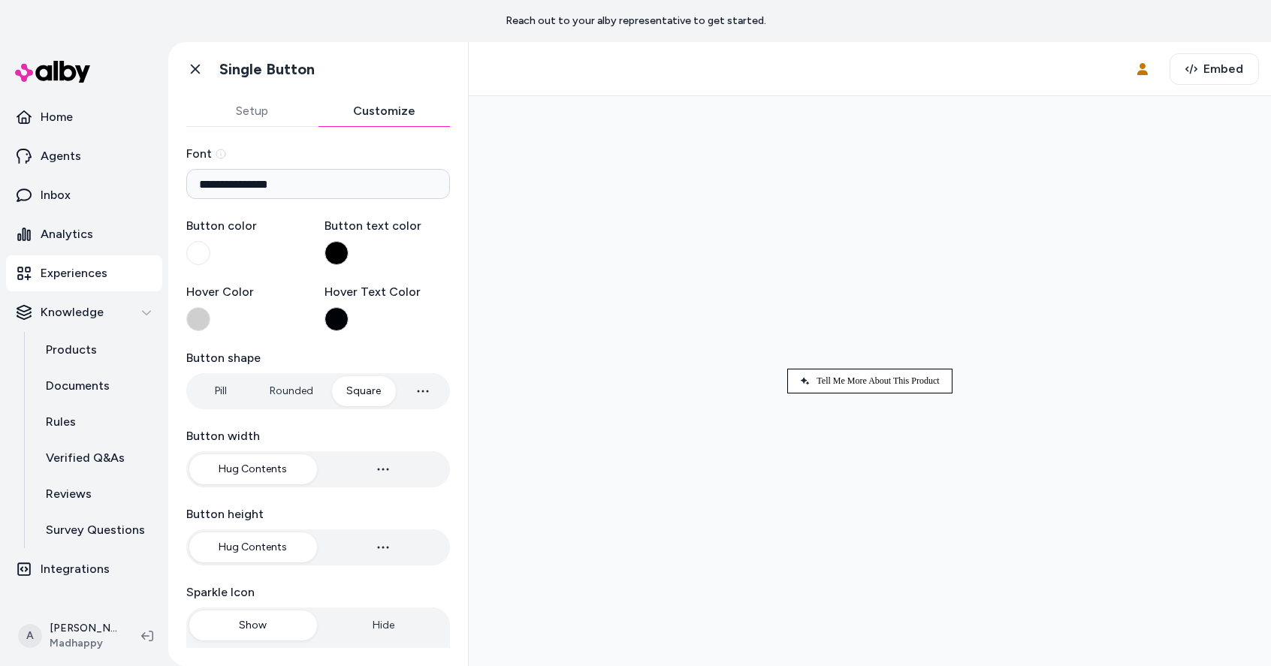  What do you see at coordinates (198, 319) in the screenshot?
I see `button: Hover Color` at bounding box center [198, 319].